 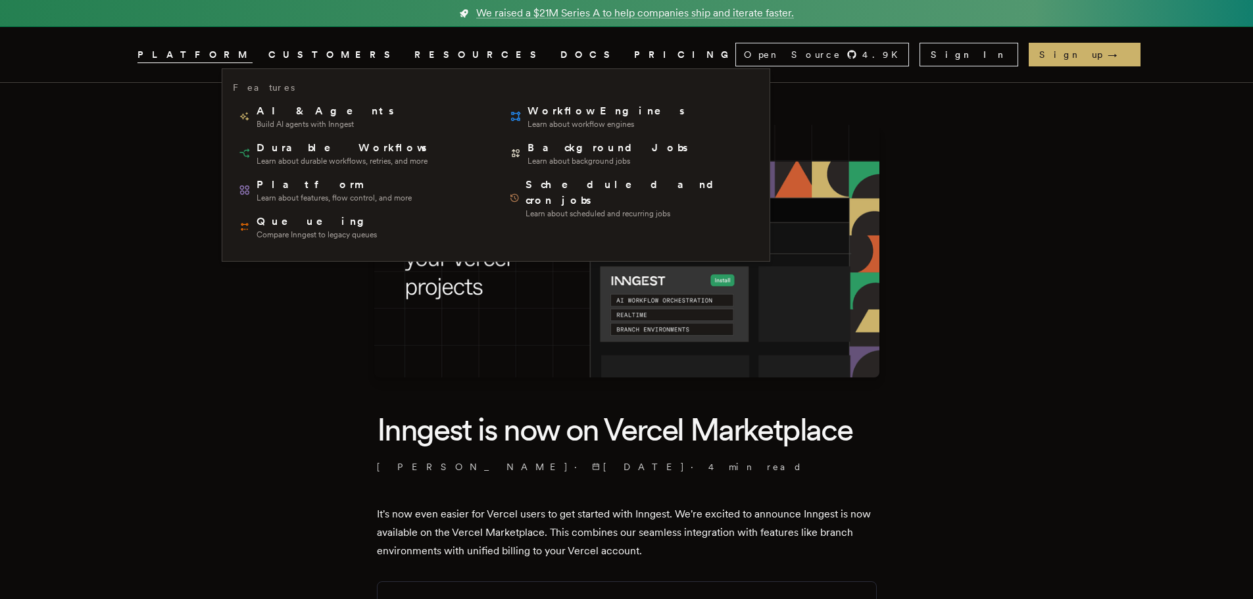 What do you see at coordinates (639, 193) in the screenshot?
I see `span: Scheduled and cron jobs` at bounding box center [639, 193].